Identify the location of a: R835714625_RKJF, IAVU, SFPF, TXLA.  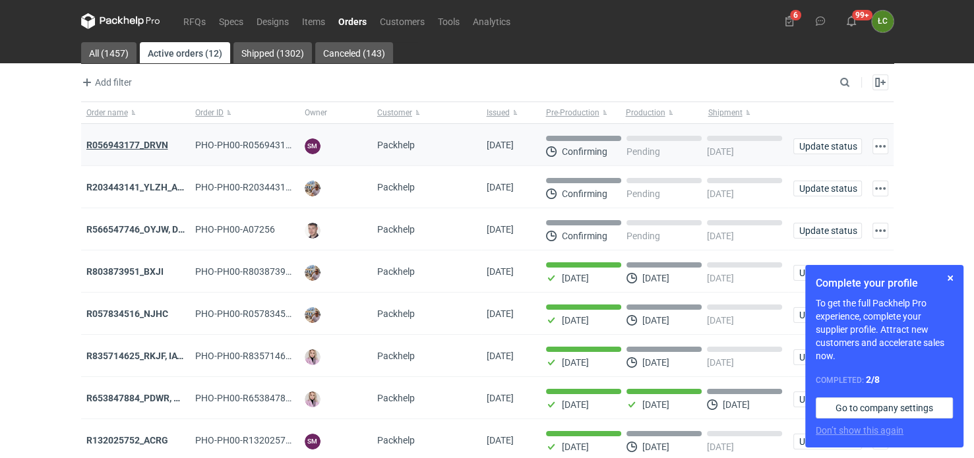
(163, 356).